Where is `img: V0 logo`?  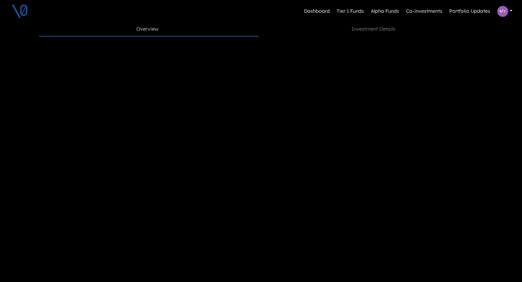 img: V0 logo is located at coordinates (20, 11).